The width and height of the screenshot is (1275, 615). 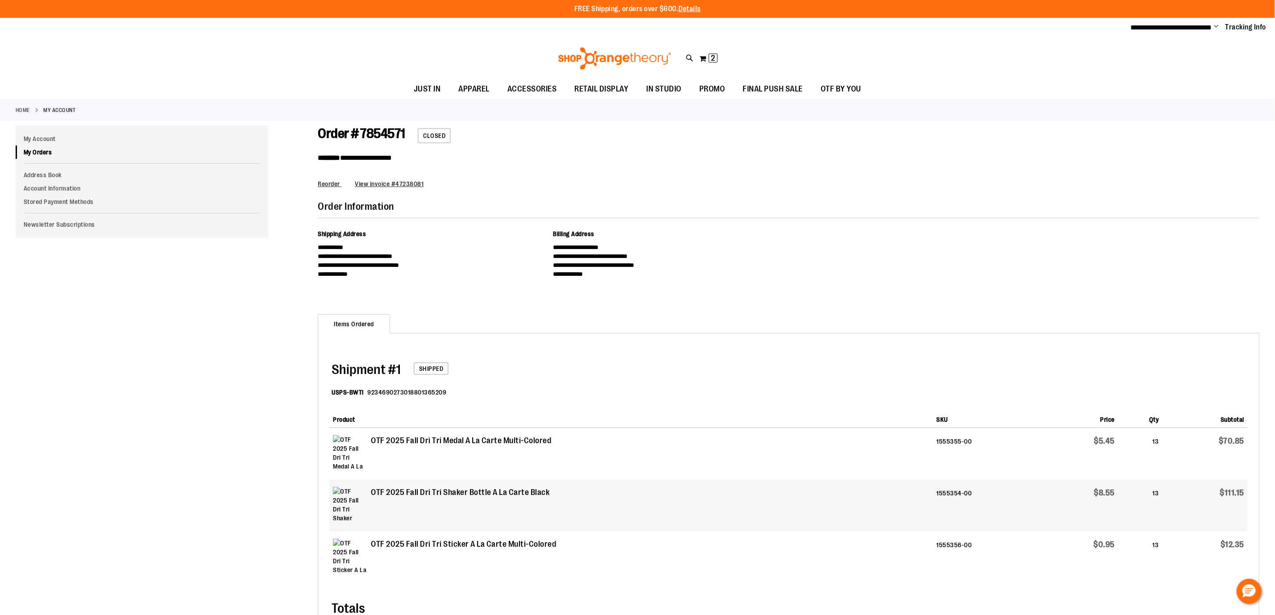 What do you see at coordinates (427, 89) in the screenshot?
I see `span: JUST IN` at bounding box center [427, 89].